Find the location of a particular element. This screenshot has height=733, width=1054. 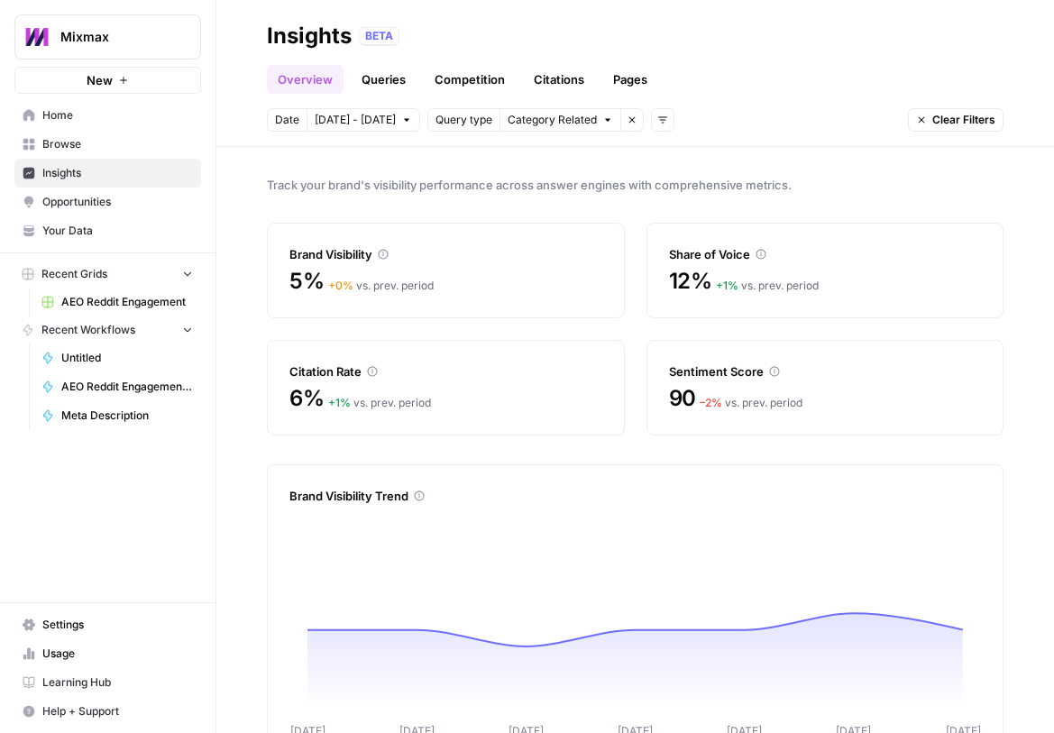

a: Your Data is located at coordinates (107, 231).